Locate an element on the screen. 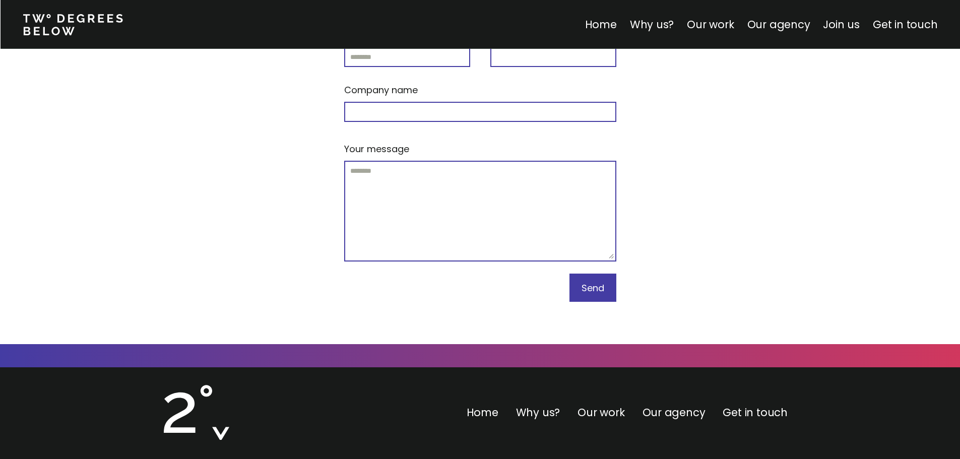 Image resolution: width=960 pixels, height=459 pixels. textarea: Your message is located at coordinates (480, 211).